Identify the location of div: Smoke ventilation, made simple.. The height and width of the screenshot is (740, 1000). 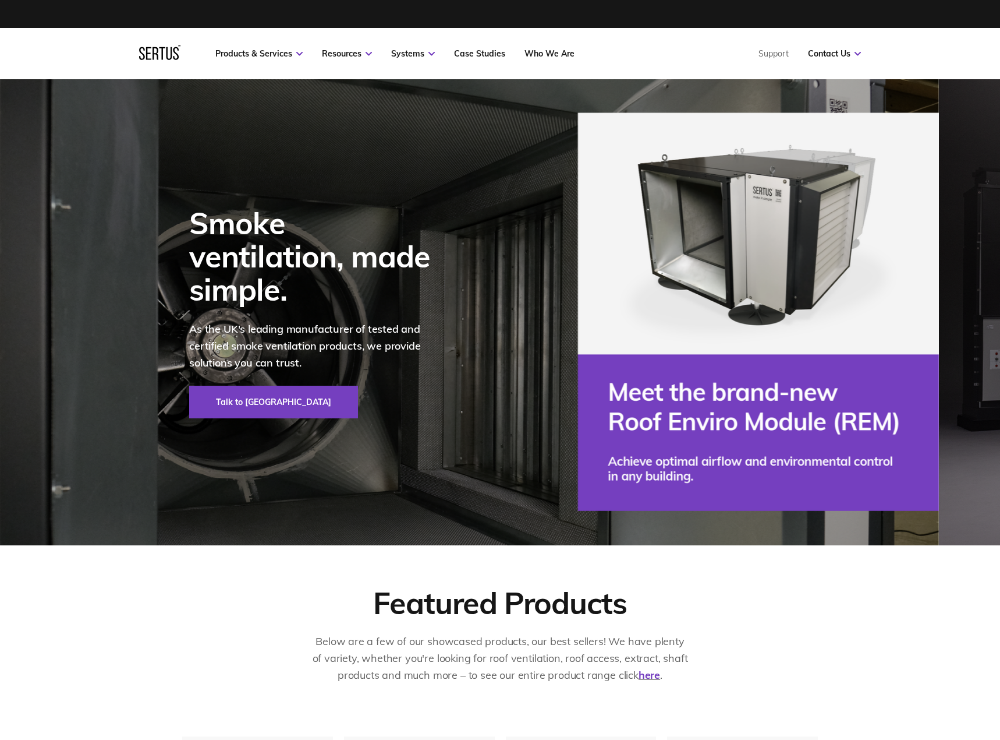
(317, 256).